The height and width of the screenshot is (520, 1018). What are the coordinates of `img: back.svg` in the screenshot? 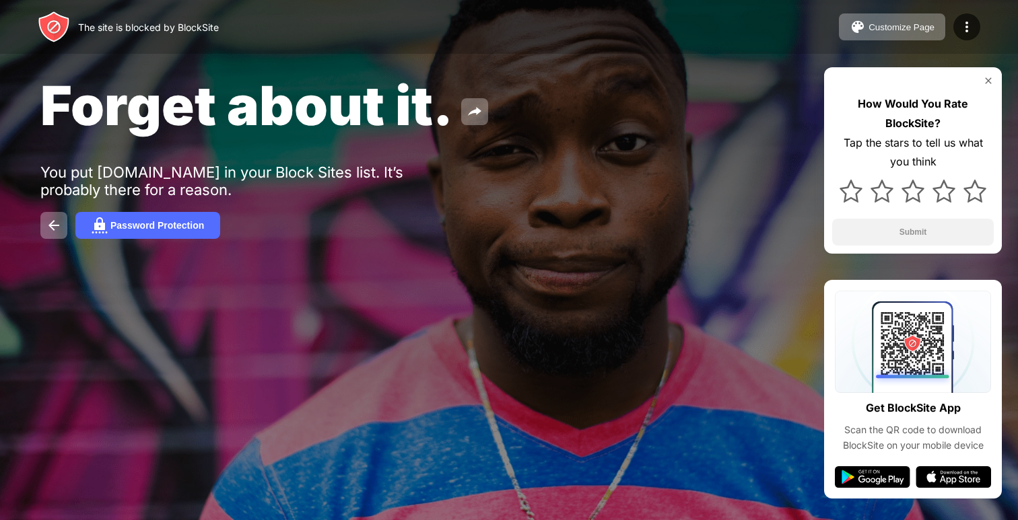 It's located at (54, 226).